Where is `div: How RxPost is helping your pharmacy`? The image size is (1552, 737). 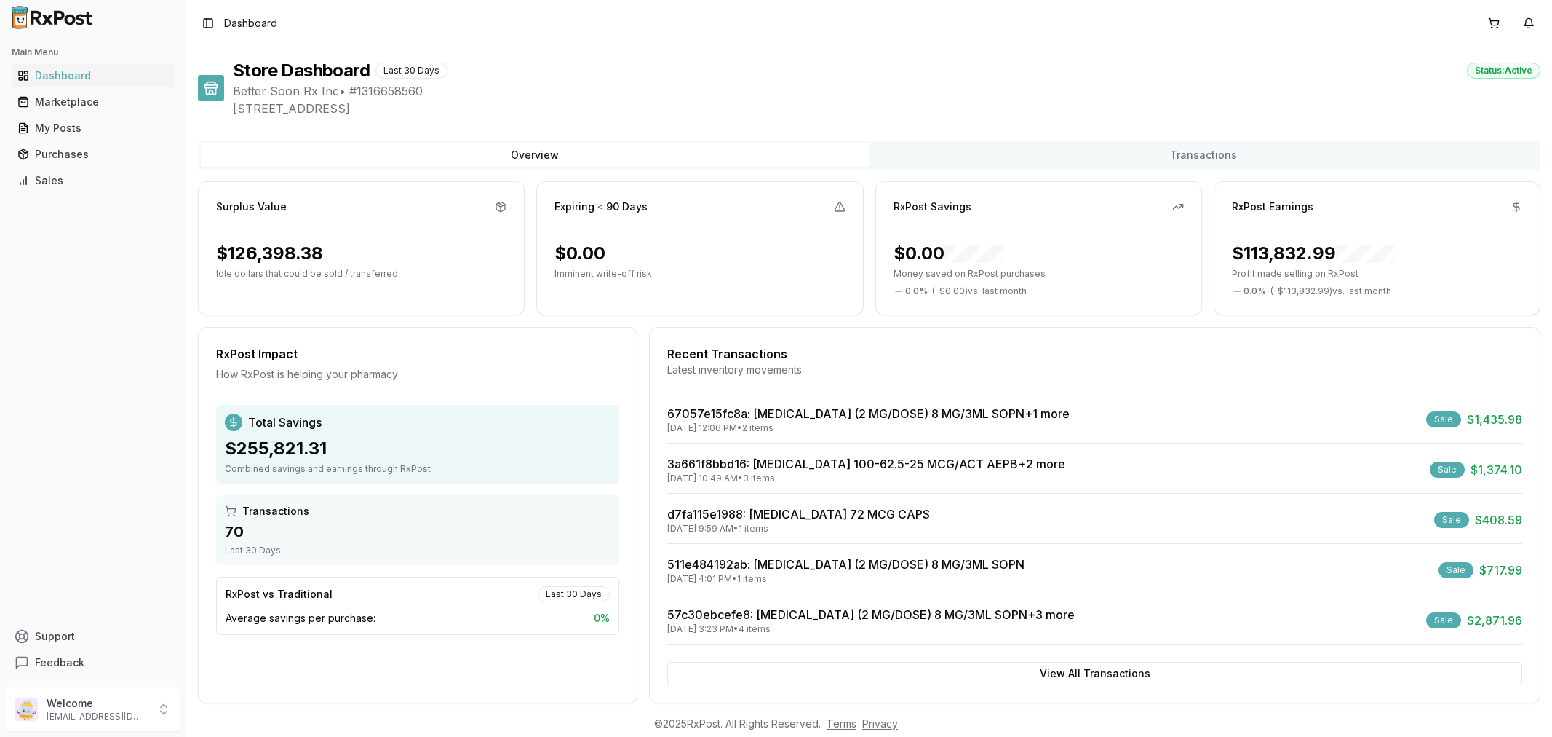 div: How RxPost is helping your pharmacy is located at coordinates (418, 374).